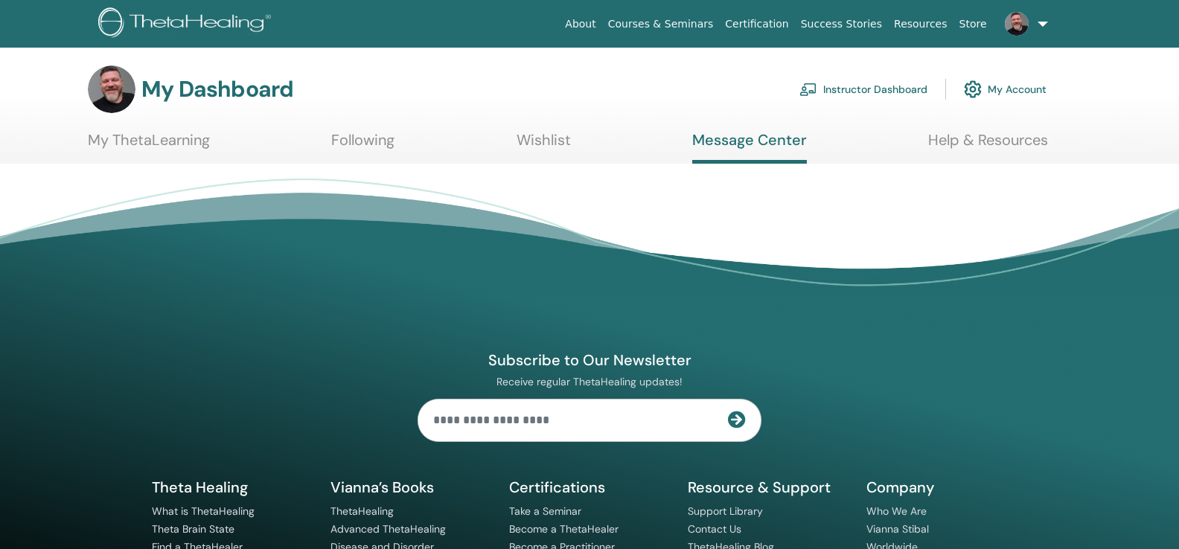 The image size is (1179, 549). What do you see at coordinates (973, 24) in the screenshot?
I see `a: Store` at bounding box center [973, 24].